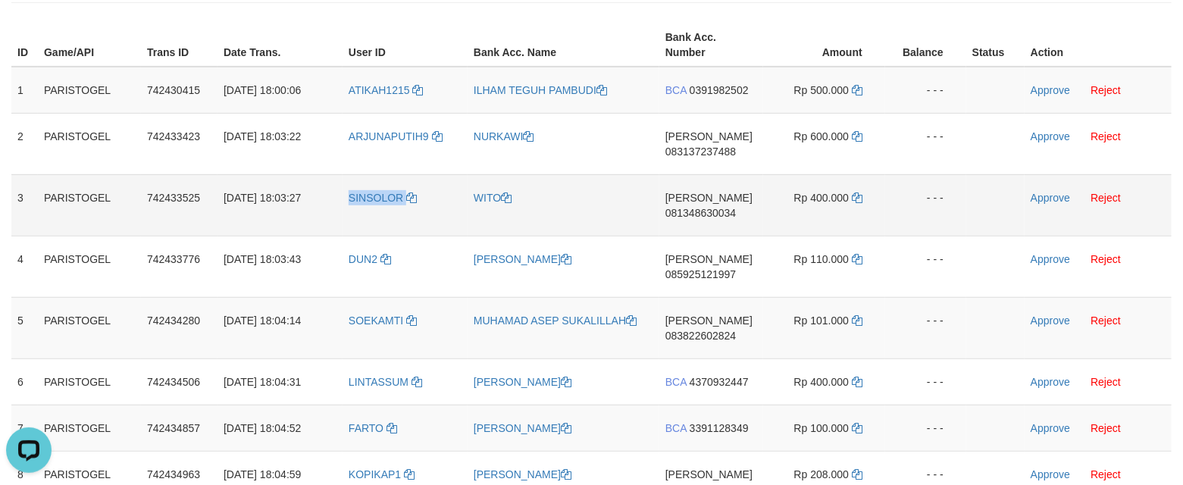 The height and width of the screenshot is (485, 1183). Describe the element at coordinates (174, 428) in the screenshot. I see `span: 742434857` at that location.